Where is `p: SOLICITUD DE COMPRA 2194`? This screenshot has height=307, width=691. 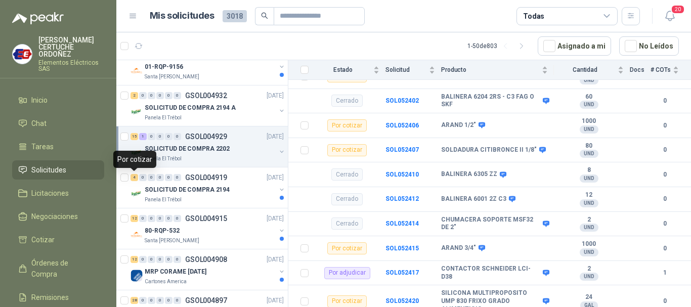
p: SOLICITUD DE COMPRA 2194 is located at coordinates (187, 190).